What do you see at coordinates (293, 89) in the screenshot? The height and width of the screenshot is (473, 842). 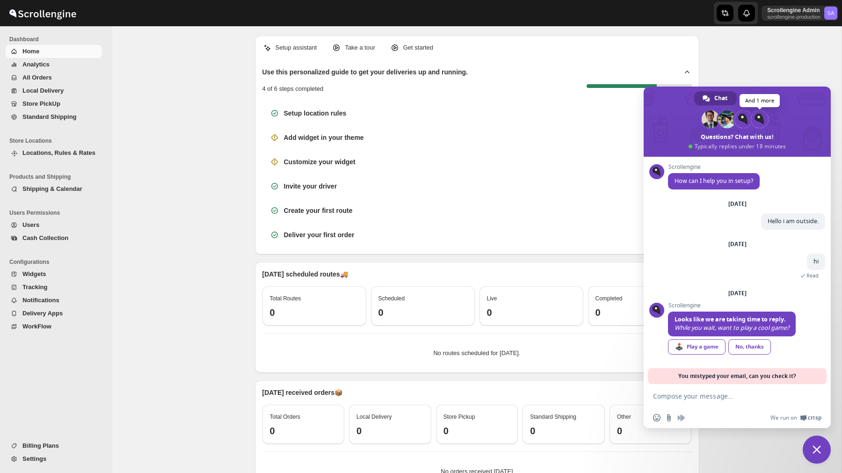 I see `p: 4 of 6 steps completed` at bounding box center [293, 89].